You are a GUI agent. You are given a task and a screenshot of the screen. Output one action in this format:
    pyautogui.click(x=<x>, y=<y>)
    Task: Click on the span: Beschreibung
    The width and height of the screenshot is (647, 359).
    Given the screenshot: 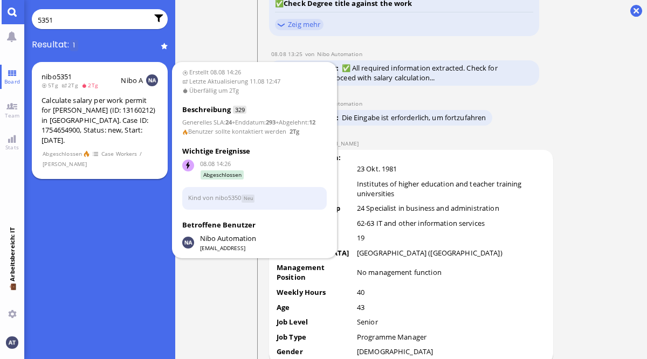 What is the action you would take?
    pyautogui.click(x=207, y=109)
    